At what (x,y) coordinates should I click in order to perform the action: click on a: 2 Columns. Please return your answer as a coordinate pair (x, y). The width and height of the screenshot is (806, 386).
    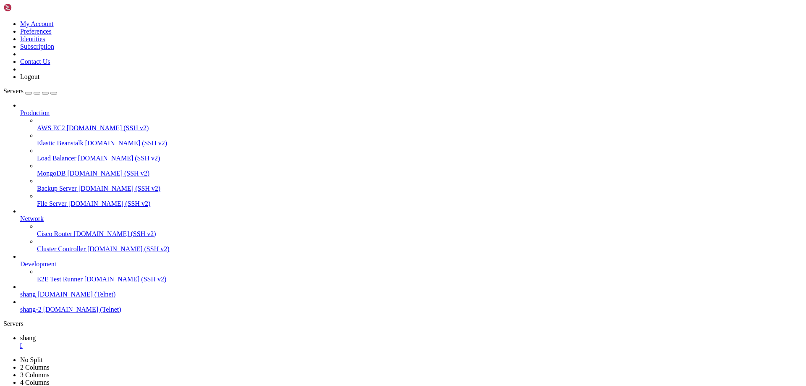
    Looking at the image, I should click on (35, 367).